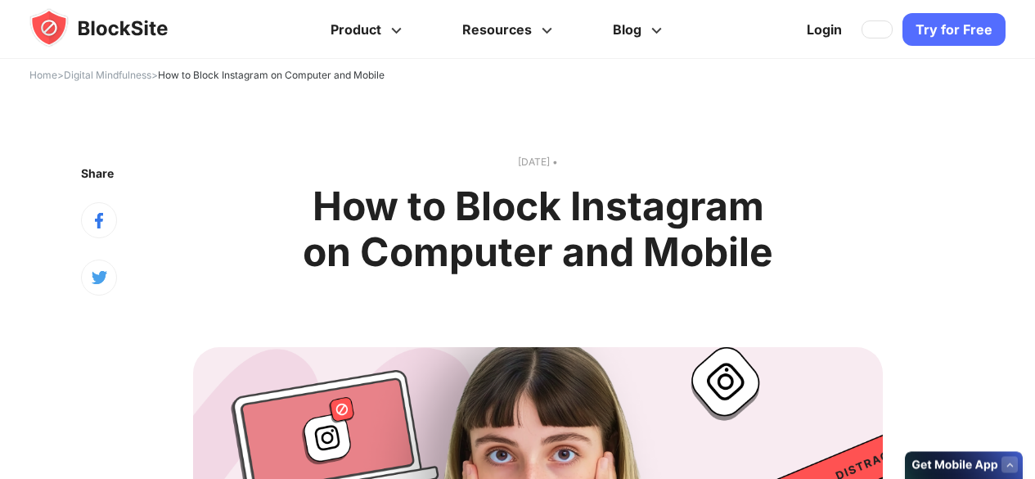  I want to click on span: How to Block Instagram on Computer and Mobile, so click(271, 74).